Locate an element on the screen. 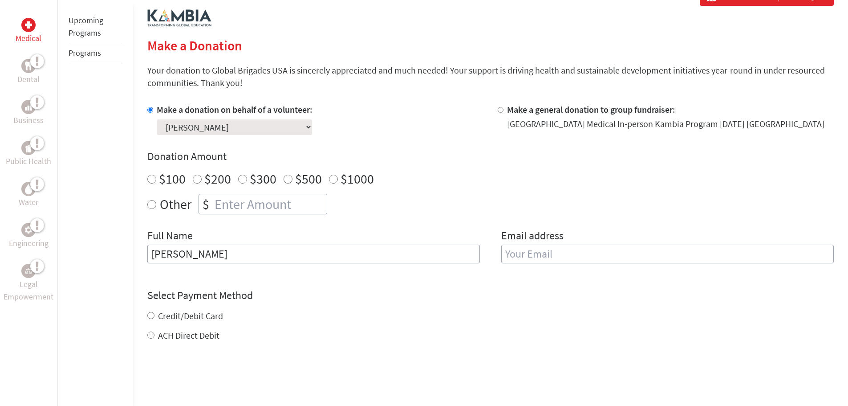 This screenshot has width=848, height=406. img: logo-kambia.png is located at coordinates (179, 18).